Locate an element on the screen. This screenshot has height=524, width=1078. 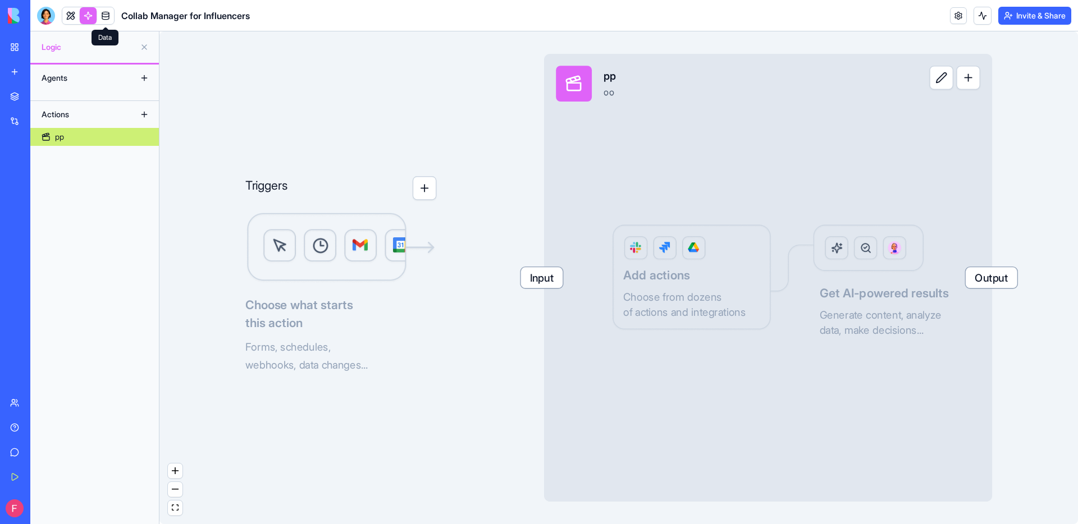
div: oo is located at coordinates (609, 92).